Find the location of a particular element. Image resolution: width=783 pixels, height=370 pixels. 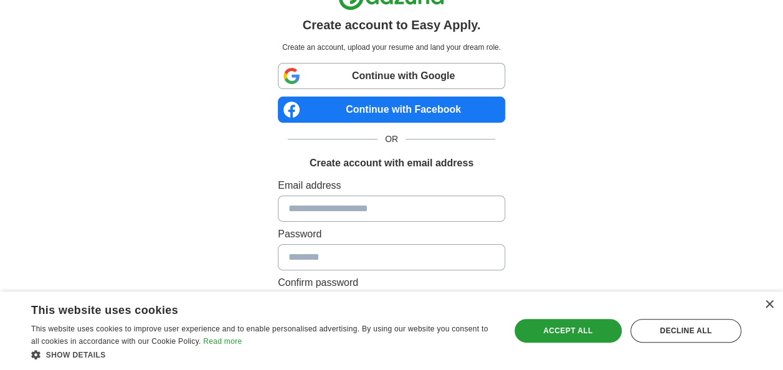

div: Decline all is located at coordinates (686, 331).